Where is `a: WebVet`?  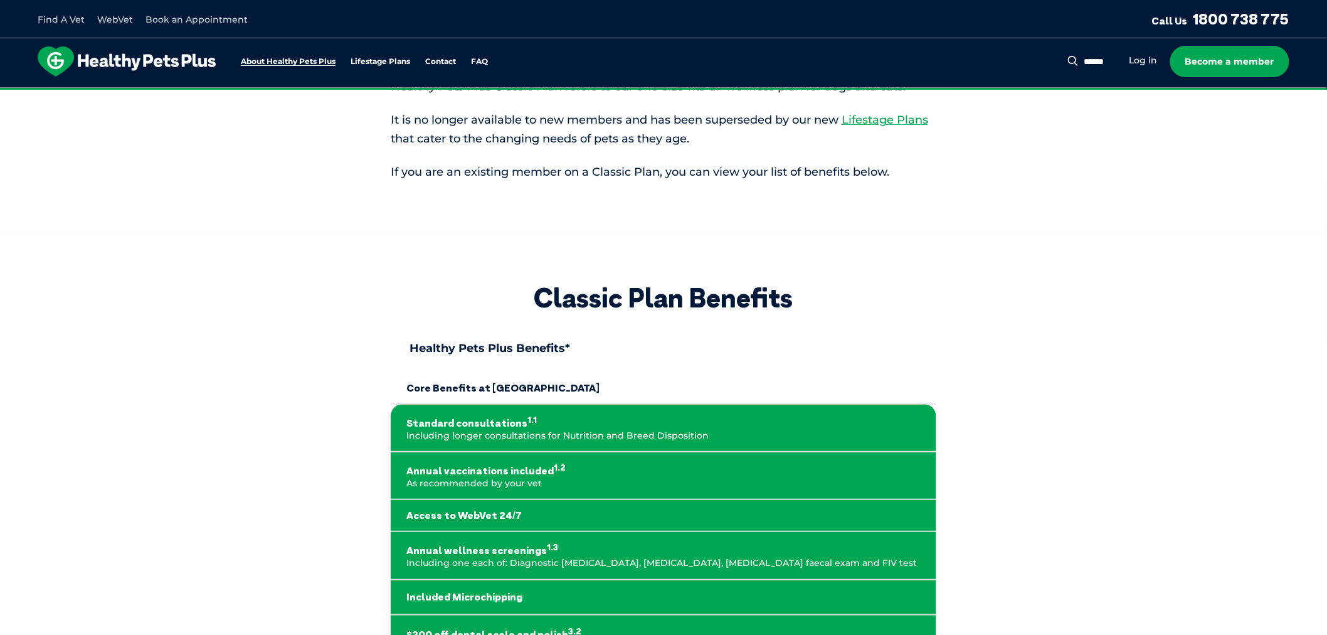
a: WebVet is located at coordinates (115, 19).